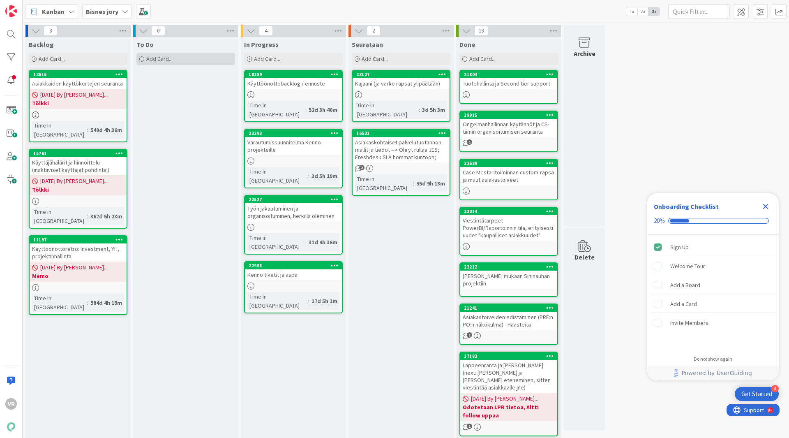  Describe the element at coordinates (685, 285) in the screenshot. I see `div: Add a Board` at that location.